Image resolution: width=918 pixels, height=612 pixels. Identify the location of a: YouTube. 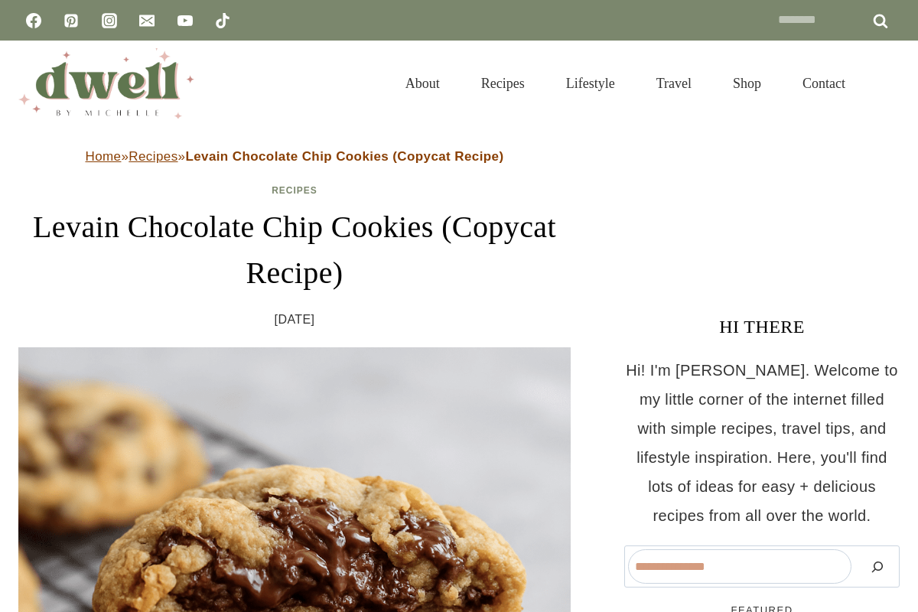
(185, 21).